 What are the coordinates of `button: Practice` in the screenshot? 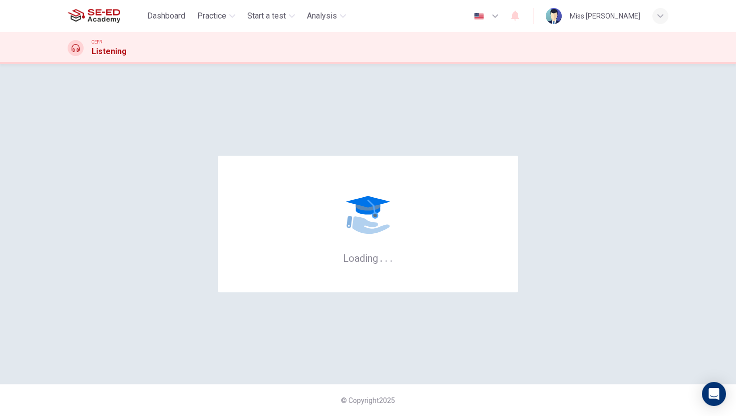 It's located at (216, 16).